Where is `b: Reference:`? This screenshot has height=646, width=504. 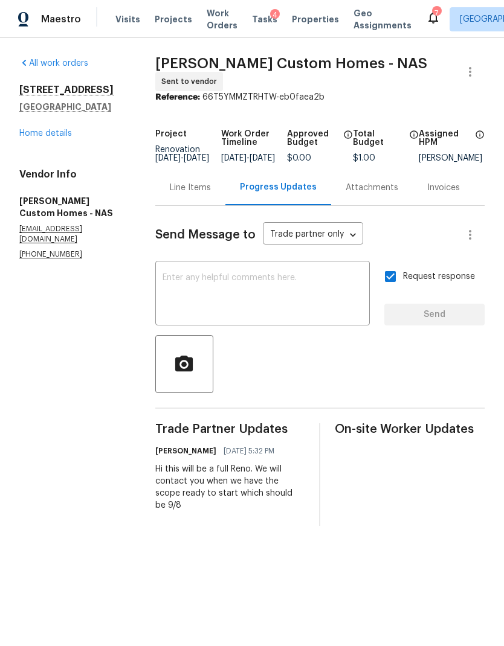
b: Reference: is located at coordinates (178, 97).